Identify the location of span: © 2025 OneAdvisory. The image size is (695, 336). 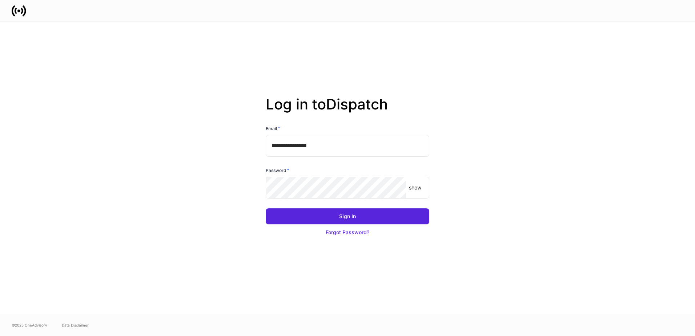
(29, 325).